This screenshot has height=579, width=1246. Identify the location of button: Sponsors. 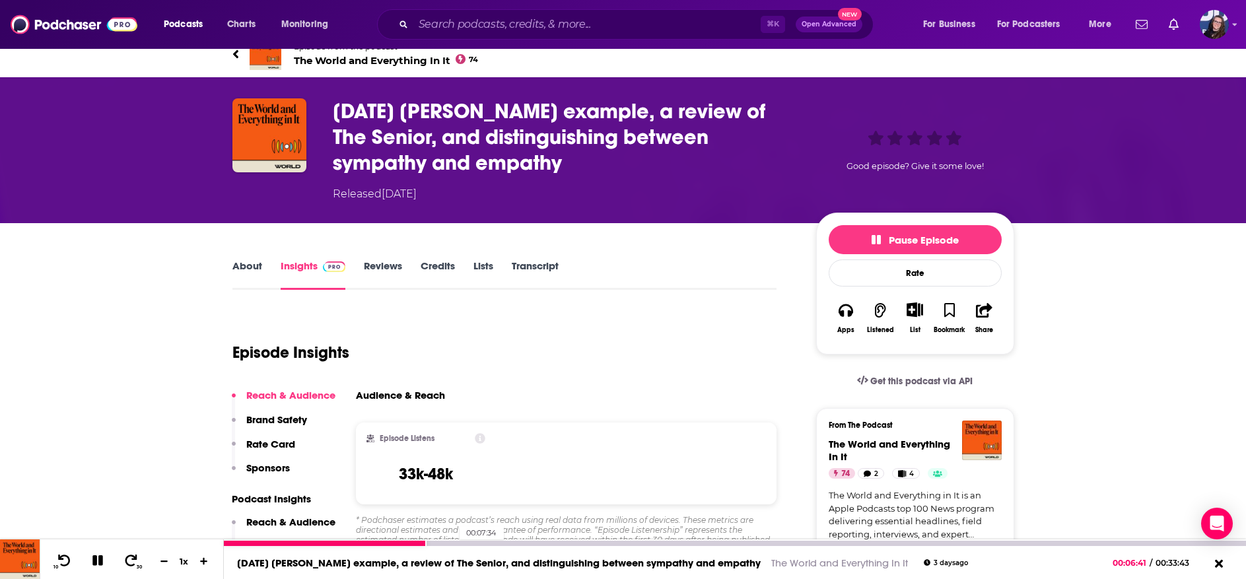
(261, 473).